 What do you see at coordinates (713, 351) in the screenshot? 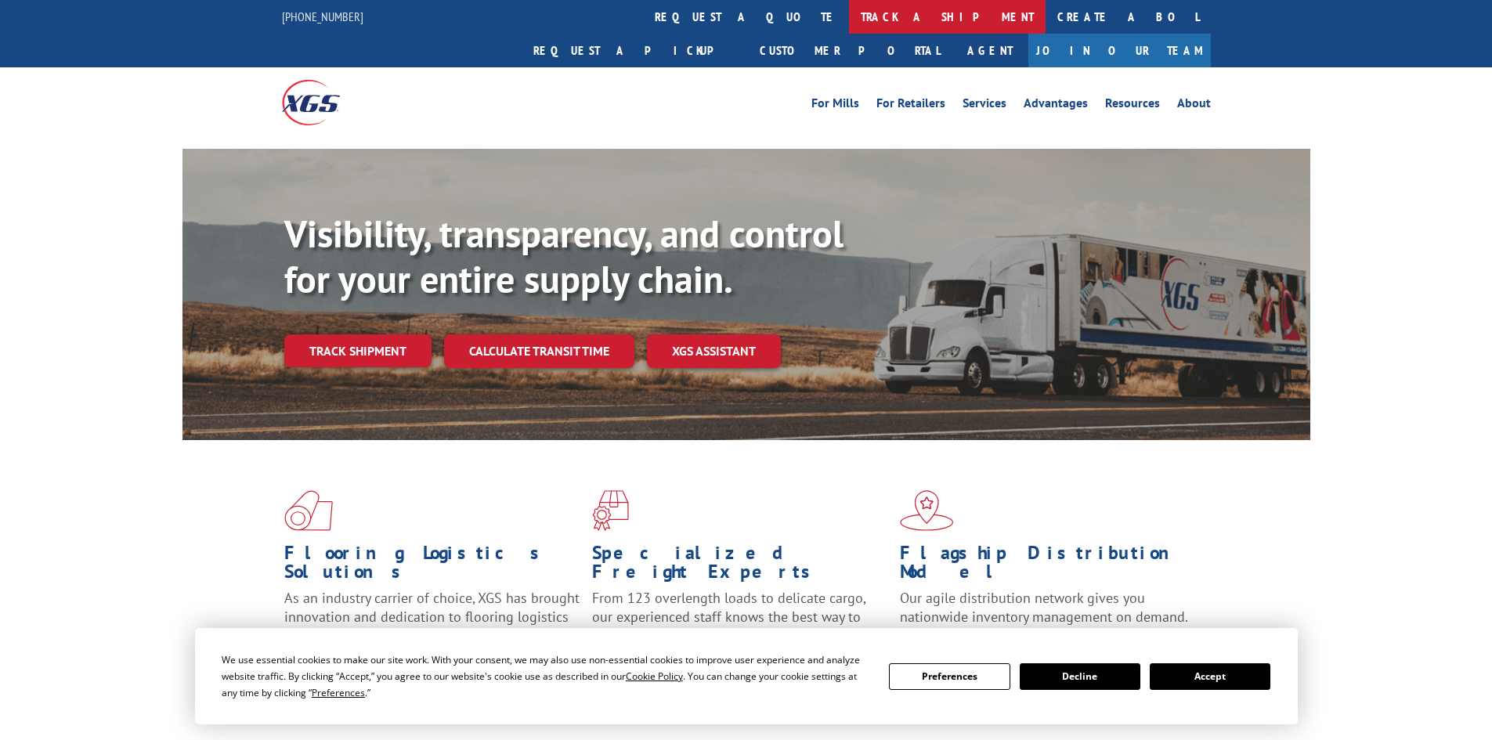
I see `a: XGS ASSISTANT` at bounding box center [713, 351].